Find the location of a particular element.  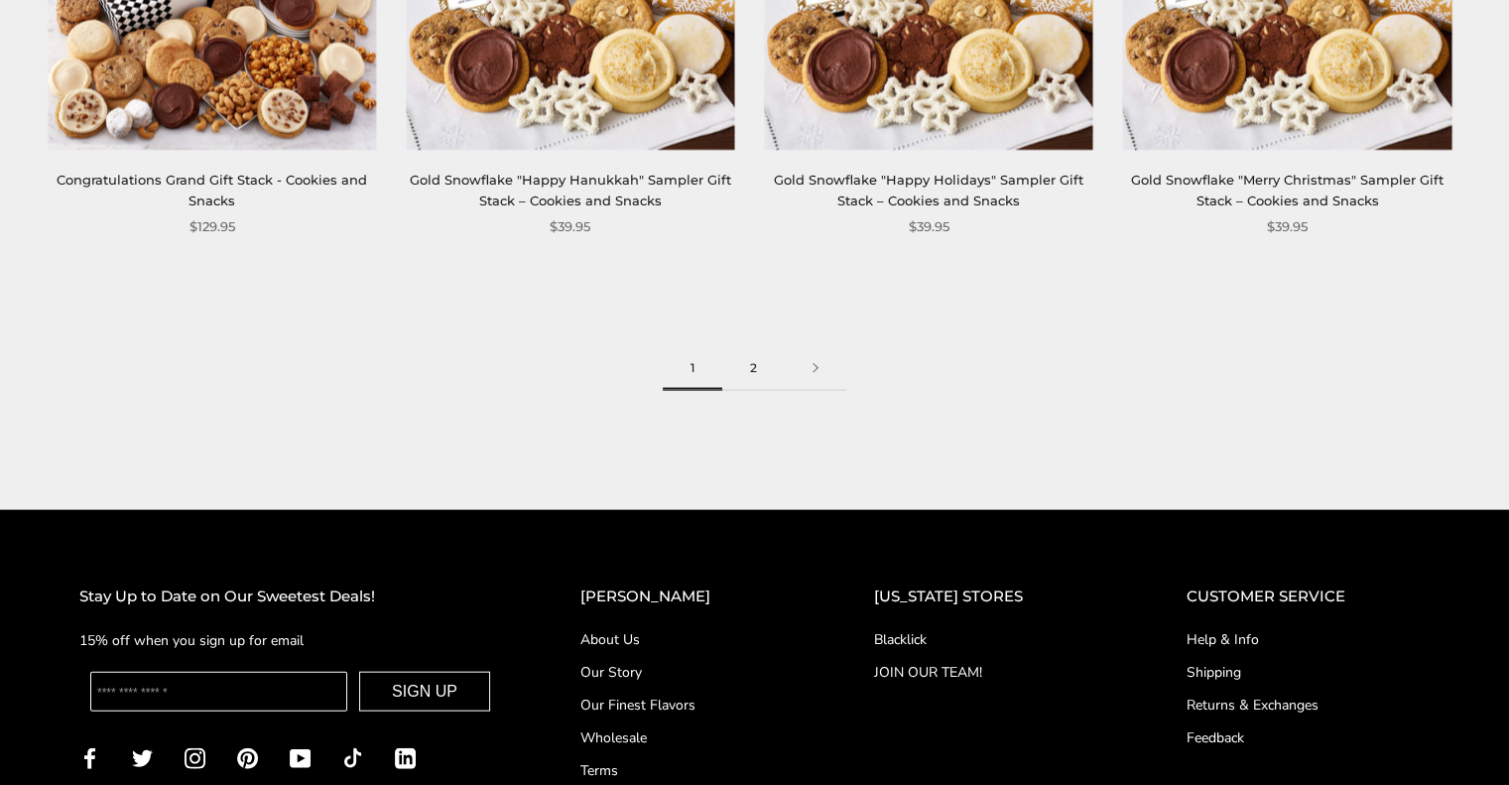

a: About Us is located at coordinates (688, 639).